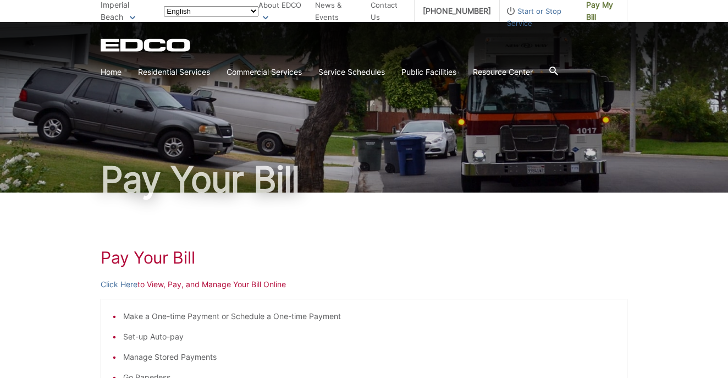 The width and height of the screenshot is (728, 378). Describe the element at coordinates (146, 45) in the screenshot. I see `a: EDCD logo. Return to the homepage.` at that location.